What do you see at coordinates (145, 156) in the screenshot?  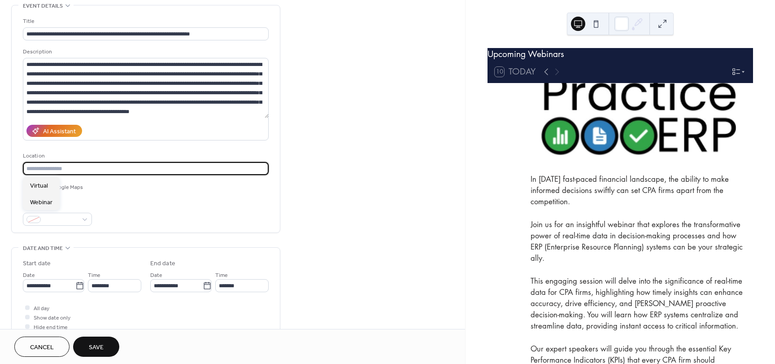 I see `div: Location` at bounding box center [145, 156].